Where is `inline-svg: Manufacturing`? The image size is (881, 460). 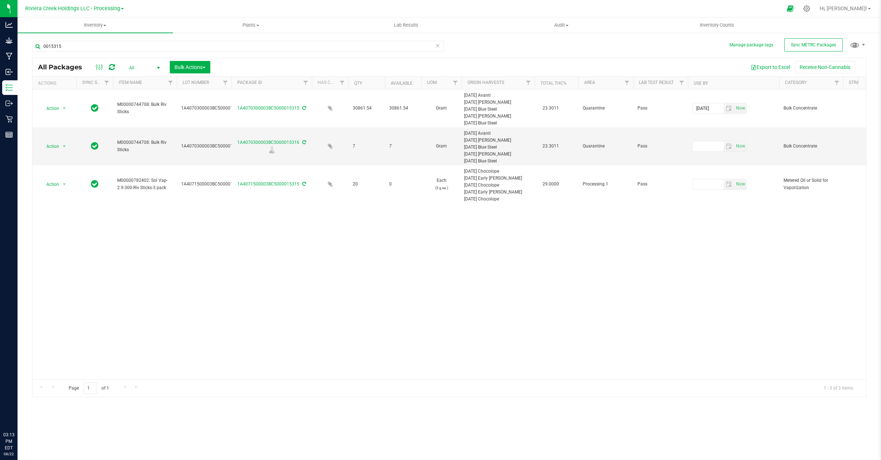 inline-svg: Manufacturing is located at coordinates (9, 56).